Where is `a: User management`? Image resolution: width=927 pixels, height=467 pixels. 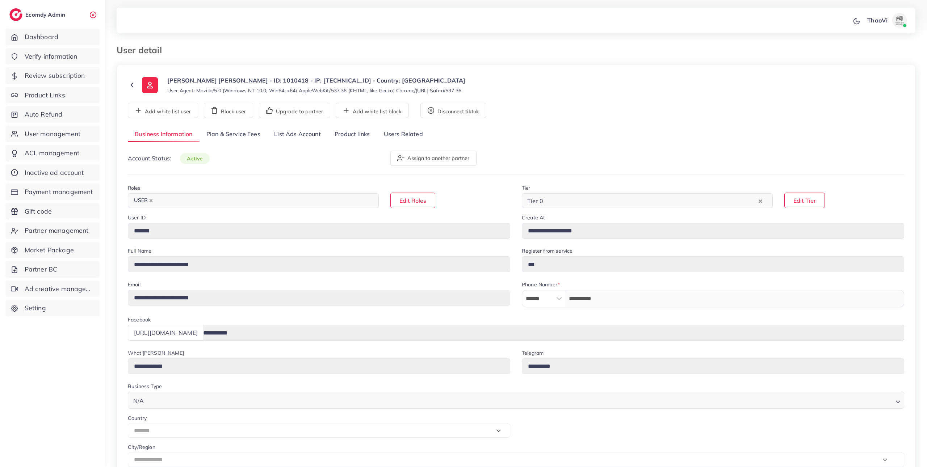
a: User management is located at coordinates (52, 134).